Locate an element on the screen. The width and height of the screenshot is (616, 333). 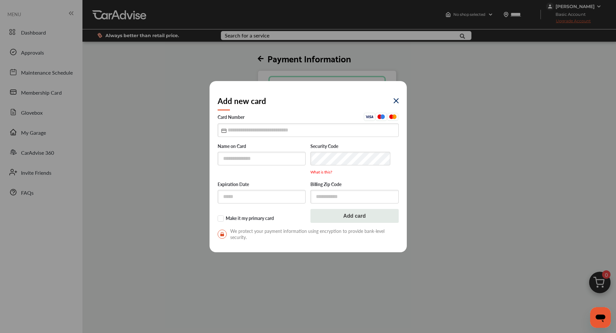
img: Mastercard.eb291d48.svg is located at coordinates (393, 117).